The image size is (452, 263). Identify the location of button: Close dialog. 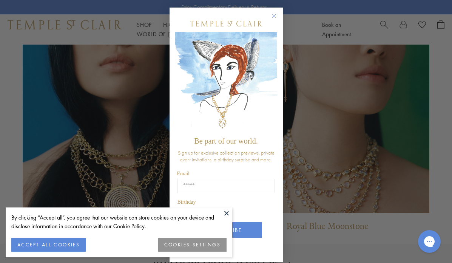
(277, 20).